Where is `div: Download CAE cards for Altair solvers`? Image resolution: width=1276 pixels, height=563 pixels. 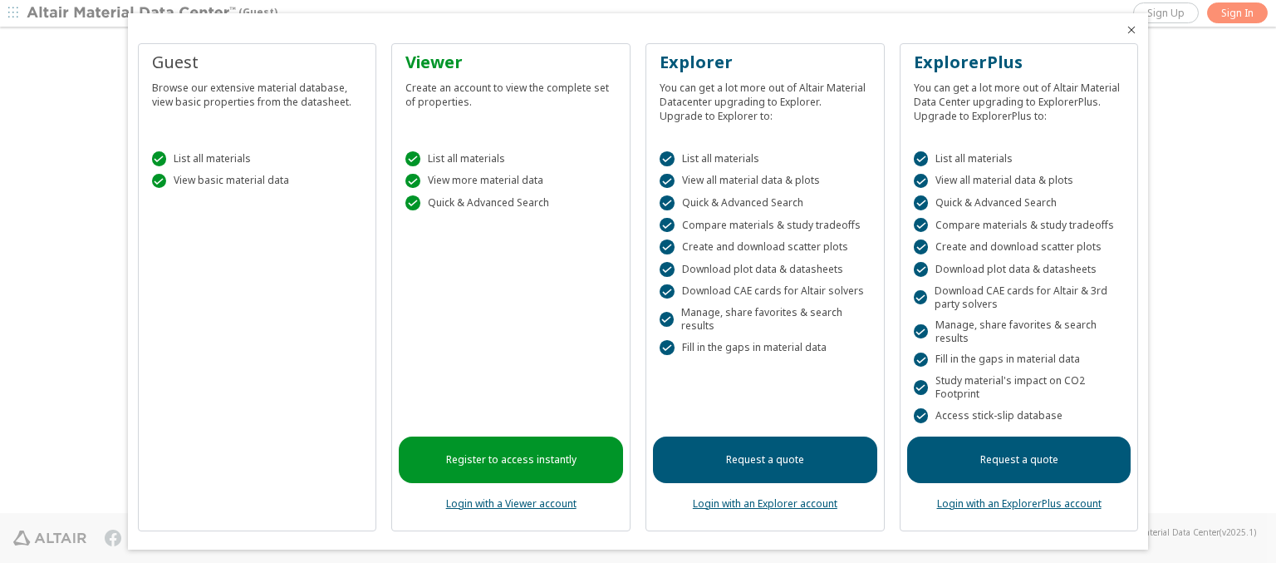
div: Download CAE cards for Altair solvers is located at coordinates (765, 292).